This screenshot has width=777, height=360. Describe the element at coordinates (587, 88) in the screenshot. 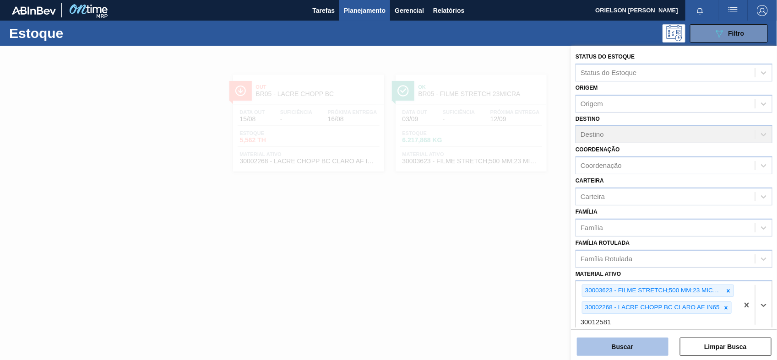

I see `label: Origem` at that location.